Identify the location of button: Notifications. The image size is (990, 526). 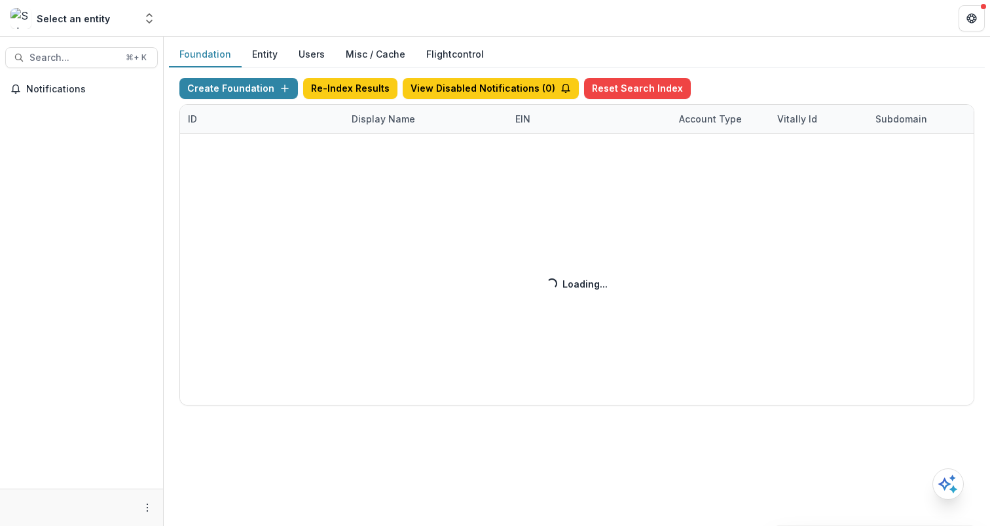
(81, 89).